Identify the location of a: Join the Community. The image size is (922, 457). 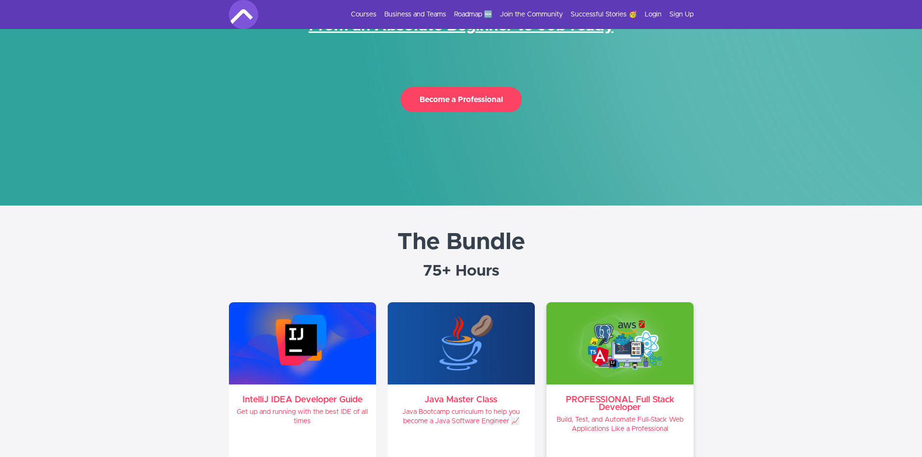
(531, 15).